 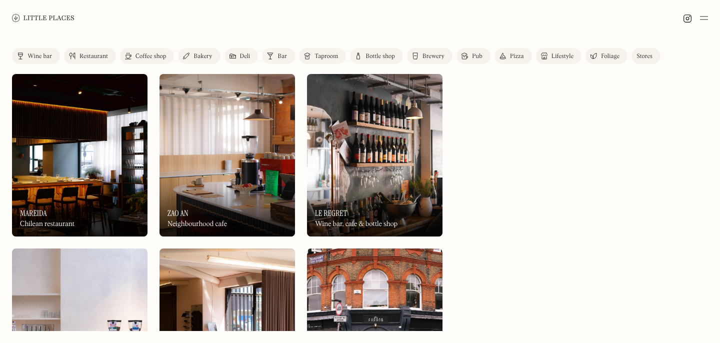 I want to click on div: Deli, so click(x=245, y=57).